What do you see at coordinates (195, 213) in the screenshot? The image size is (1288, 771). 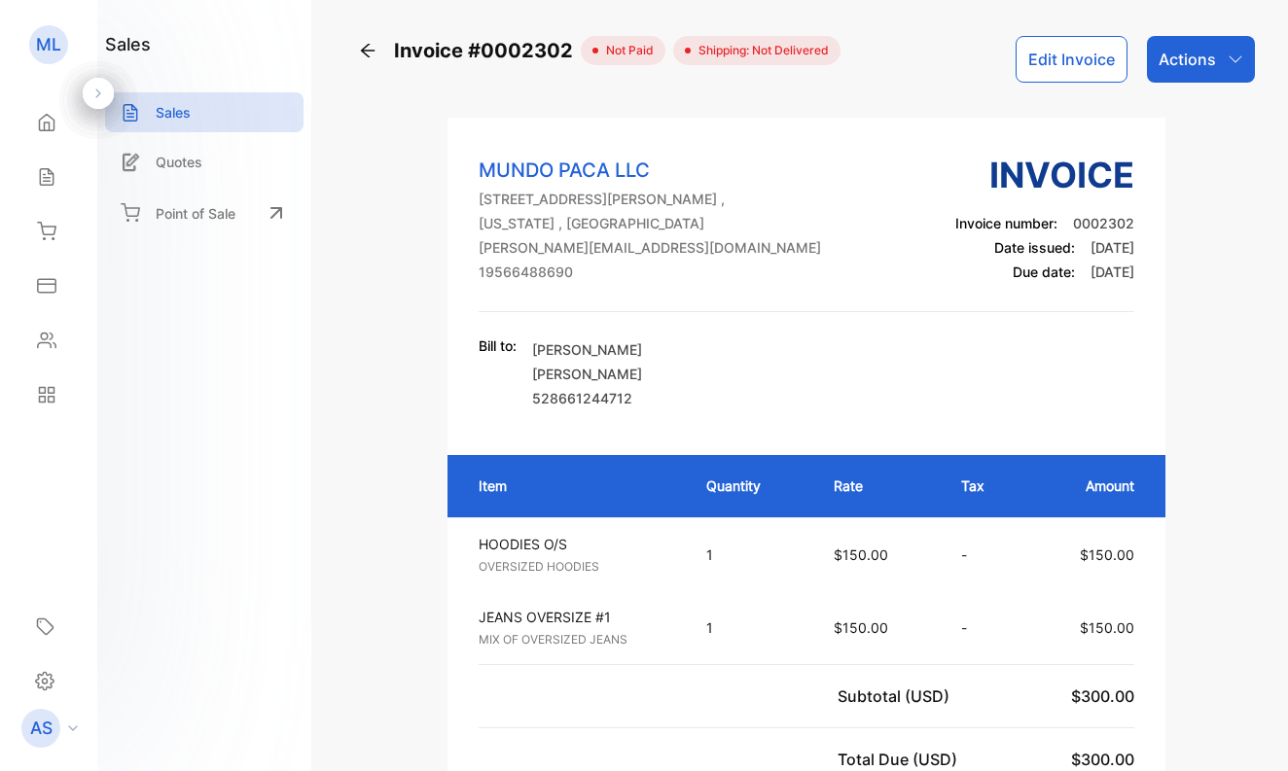 I see `p: Point of Sale` at bounding box center [195, 213].